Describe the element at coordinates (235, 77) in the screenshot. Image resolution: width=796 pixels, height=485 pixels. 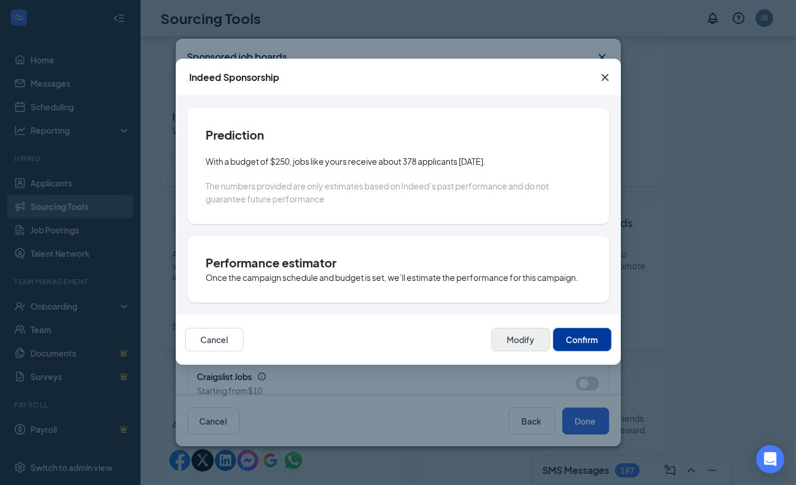
I see `div: Indeed Sponsorship` at that location.